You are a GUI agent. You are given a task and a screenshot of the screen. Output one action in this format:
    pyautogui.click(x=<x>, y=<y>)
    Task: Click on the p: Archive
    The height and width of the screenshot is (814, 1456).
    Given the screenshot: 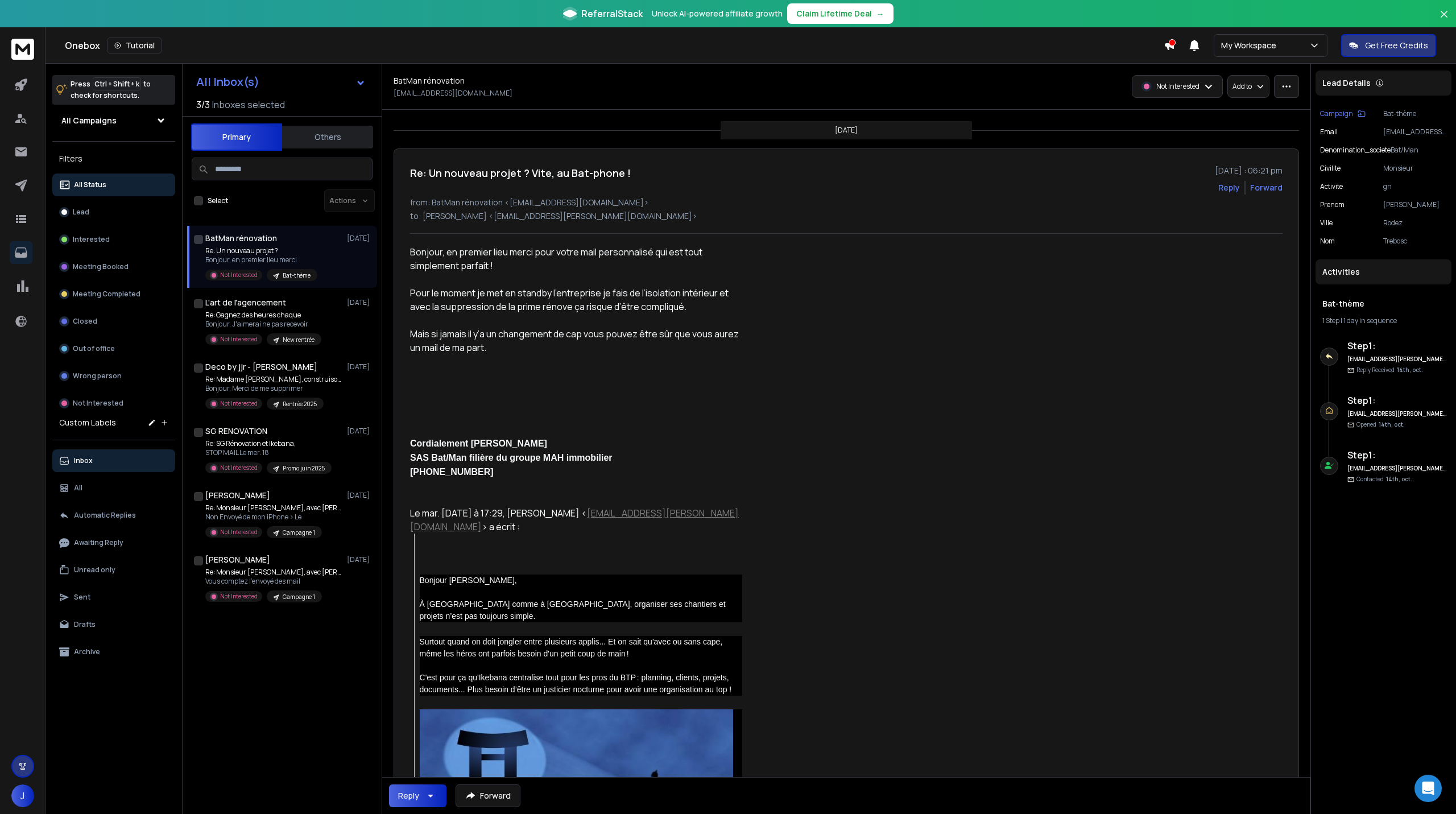 What is the action you would take?
    pyautogui.click(x=87, y=652)
    